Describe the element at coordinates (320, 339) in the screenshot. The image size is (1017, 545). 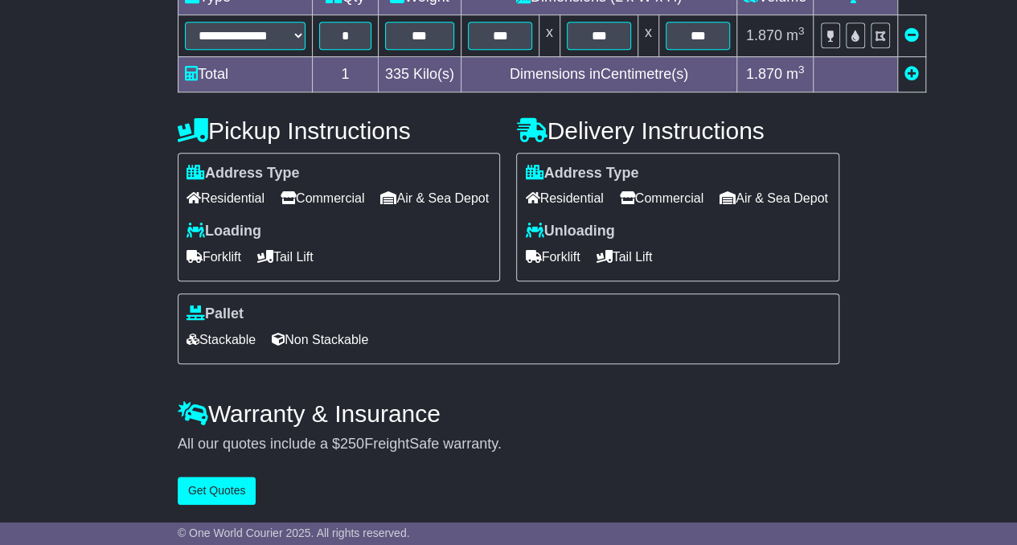
I see `span: Non Stackable` at that location.